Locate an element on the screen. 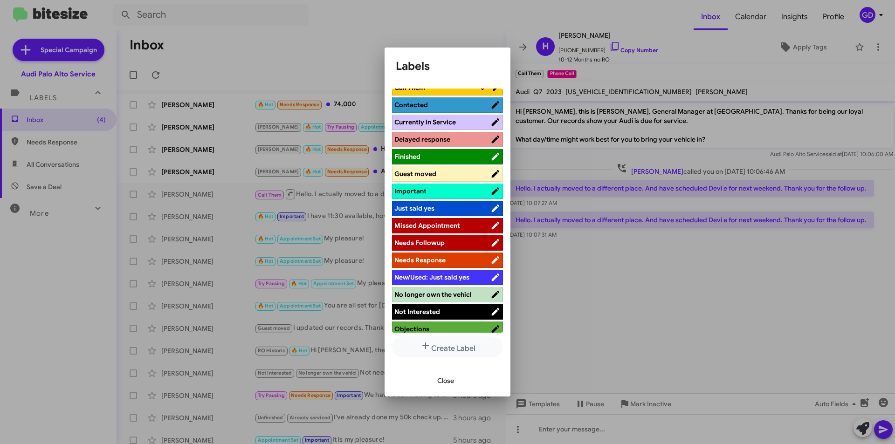 This screenshot has height=444, width=895. span: Contacted is located at coordinates (411, 105).